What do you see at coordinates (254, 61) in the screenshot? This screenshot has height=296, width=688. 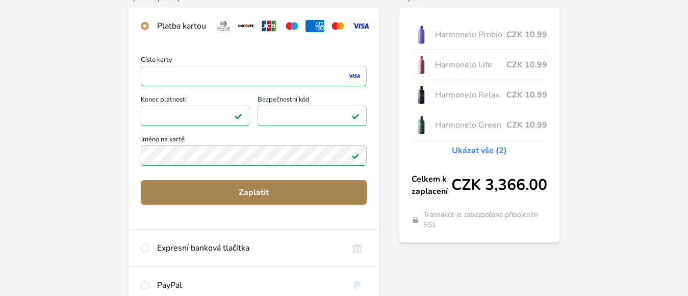 I see `span: Číslo karty` at bounding box center [254, 61].